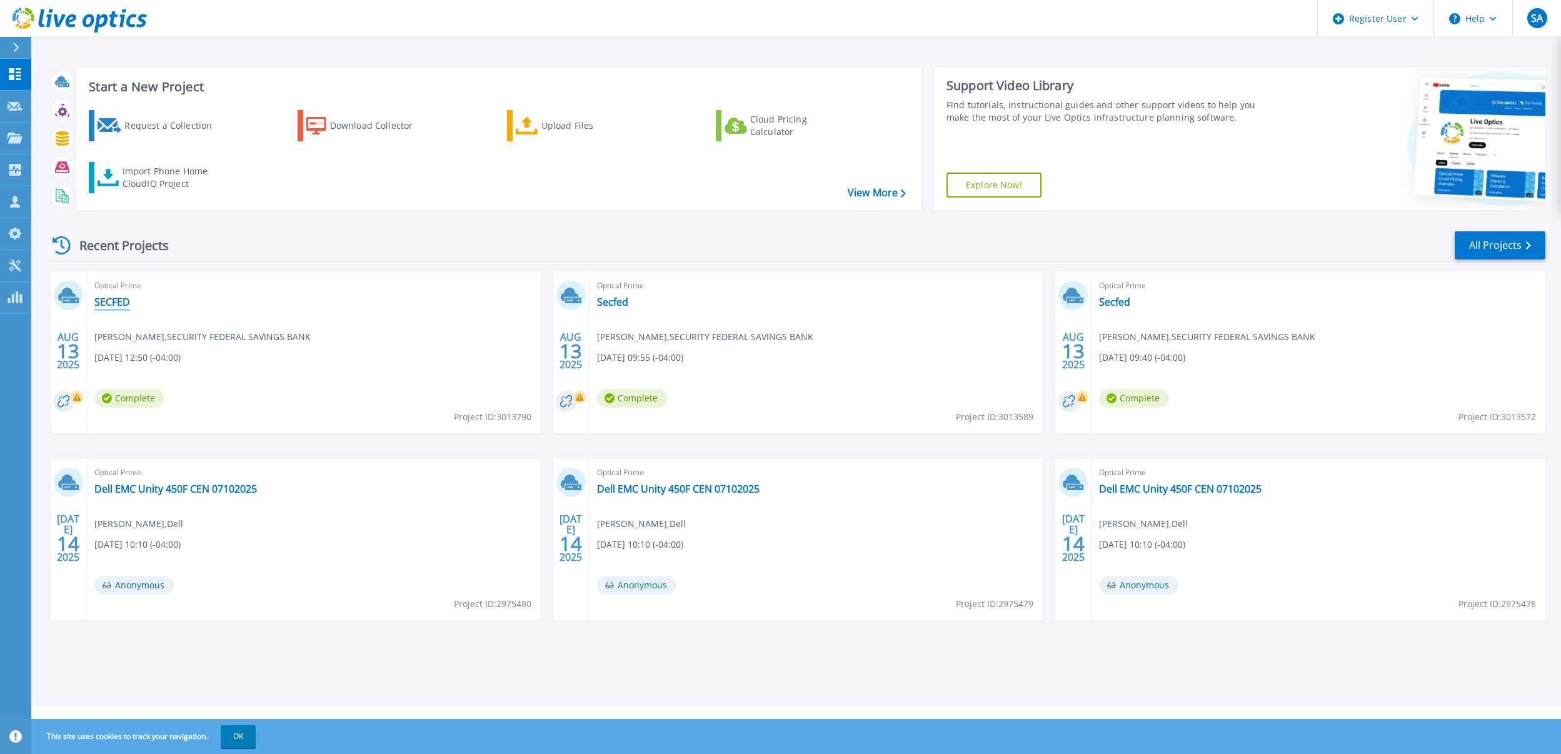  What do you see at coordinates (994, 417) in the screenshot?
I see `span: Project ID: 3013589` at bounding box center [994, 417].